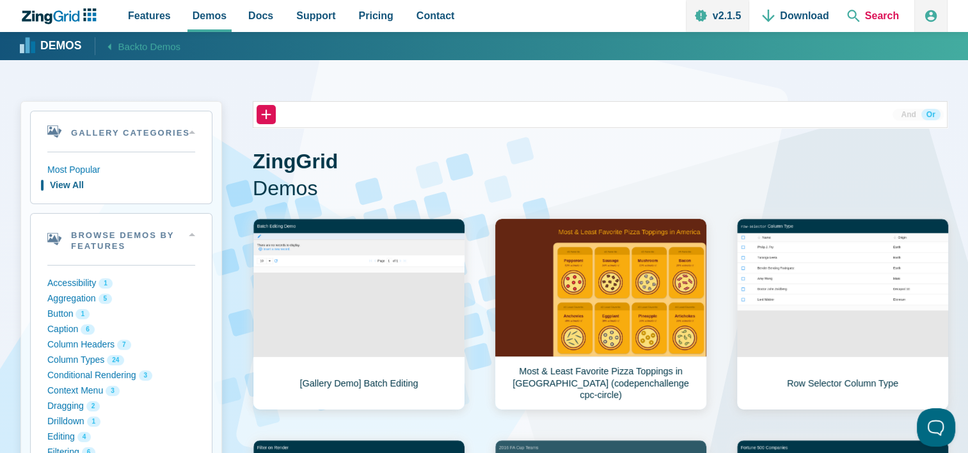 This screenshot has width=968, height=453. What do you see at coordinates (150, 46) in the screenshot?
I see `span: Back` at bounding box center [150, 46].